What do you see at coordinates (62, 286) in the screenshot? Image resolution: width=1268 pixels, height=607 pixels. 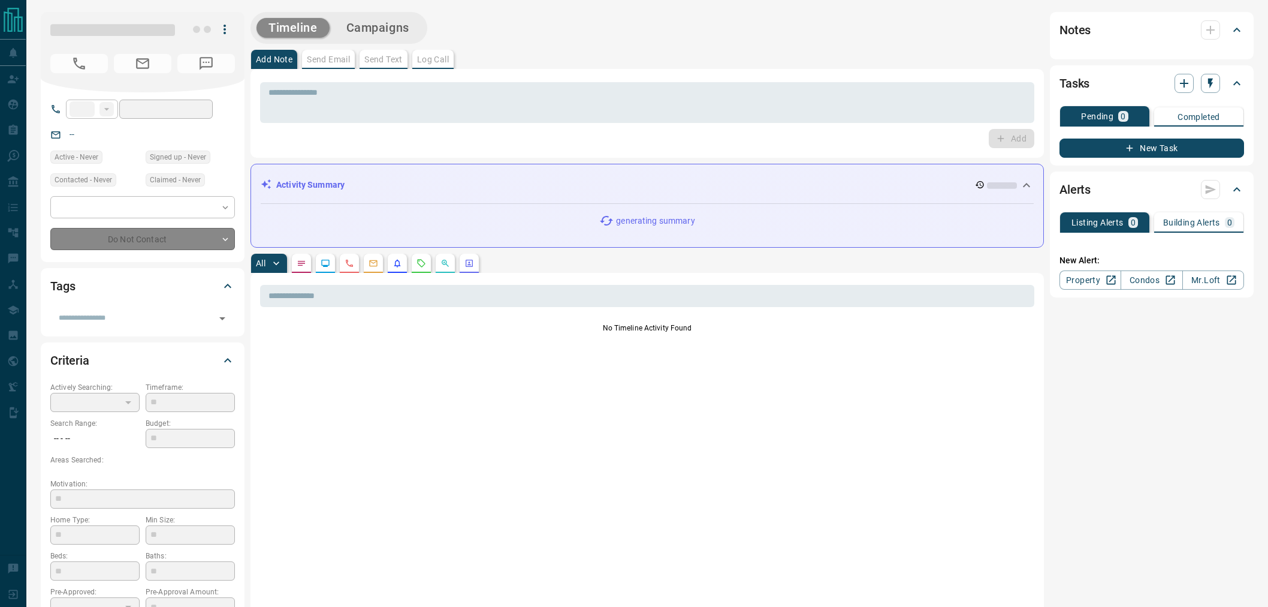 I see `h2: Tags` at bounding box center [62, 286].